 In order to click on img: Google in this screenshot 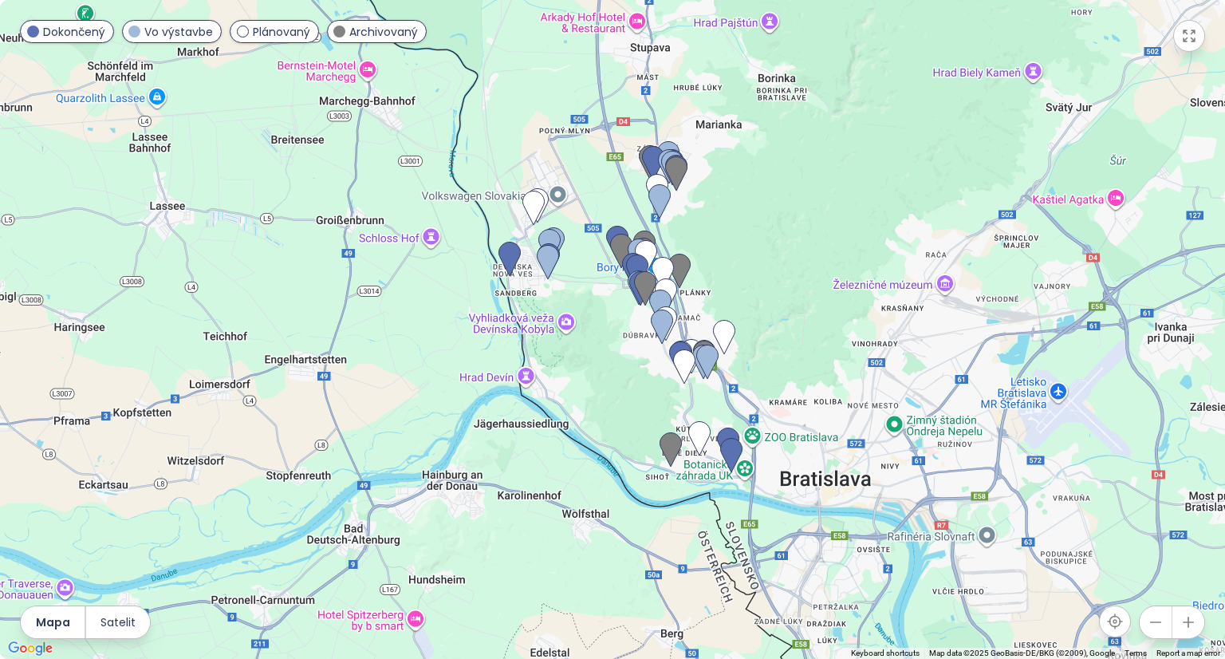, I will do `click(30, 648)`.